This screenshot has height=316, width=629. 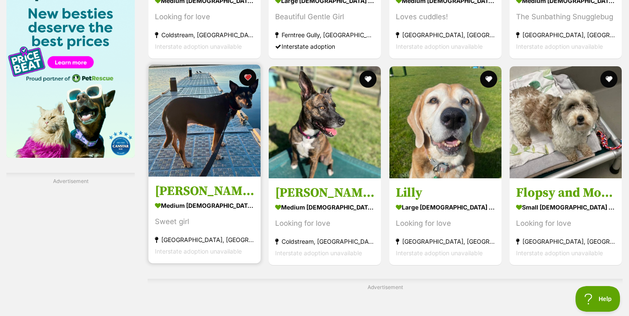 I want to click on div: Sweet girl, so click(x=204, y=222).